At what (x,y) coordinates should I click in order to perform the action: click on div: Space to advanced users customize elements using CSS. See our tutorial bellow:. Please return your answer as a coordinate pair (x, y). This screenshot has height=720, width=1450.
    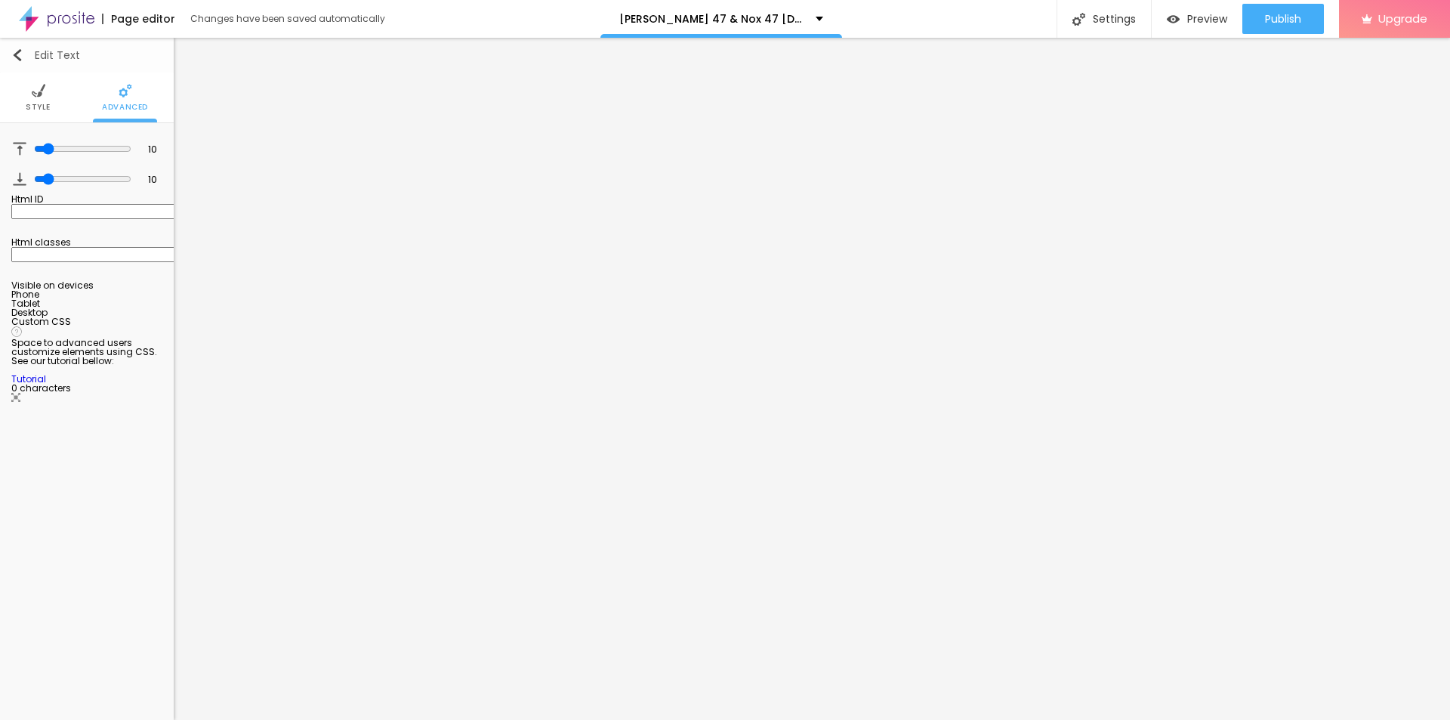
    Looking at the image, I should click on (87, 361).